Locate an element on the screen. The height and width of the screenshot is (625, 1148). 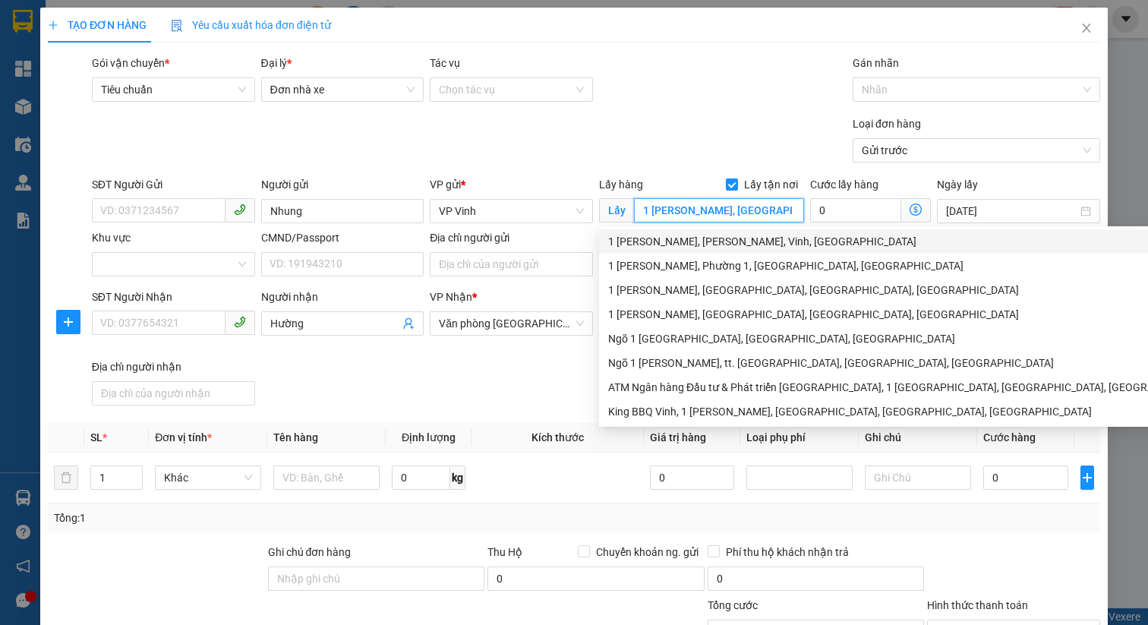
span: Khác is located at coordinates (208, 477).